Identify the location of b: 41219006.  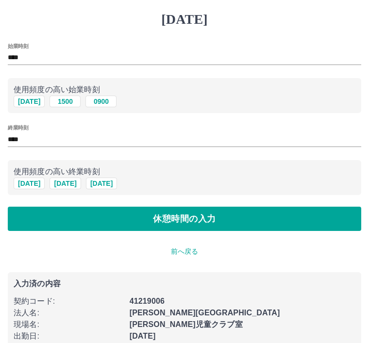
(147, 301).